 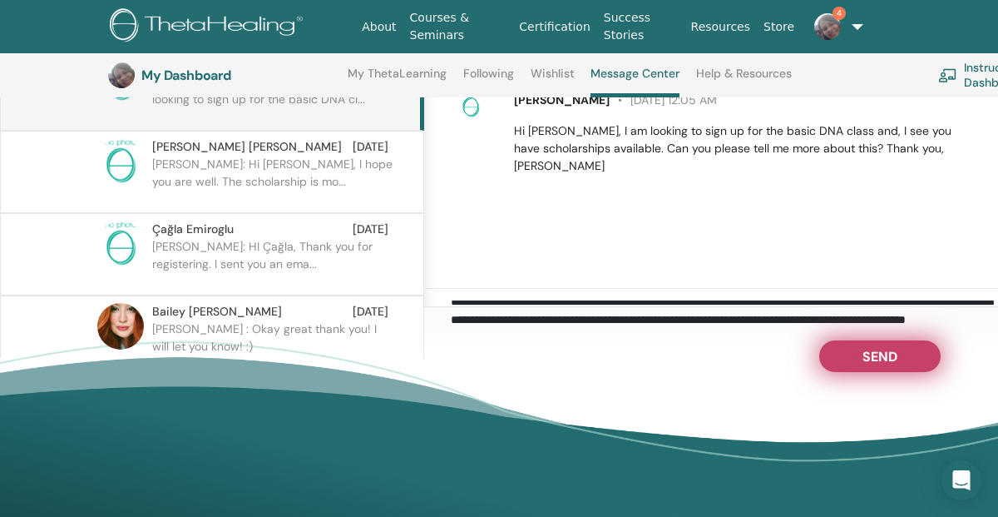 What do you see at coordinates (635, 82) in the screenshot?
I see `a: Message Center` at bounding box center [635, 82].